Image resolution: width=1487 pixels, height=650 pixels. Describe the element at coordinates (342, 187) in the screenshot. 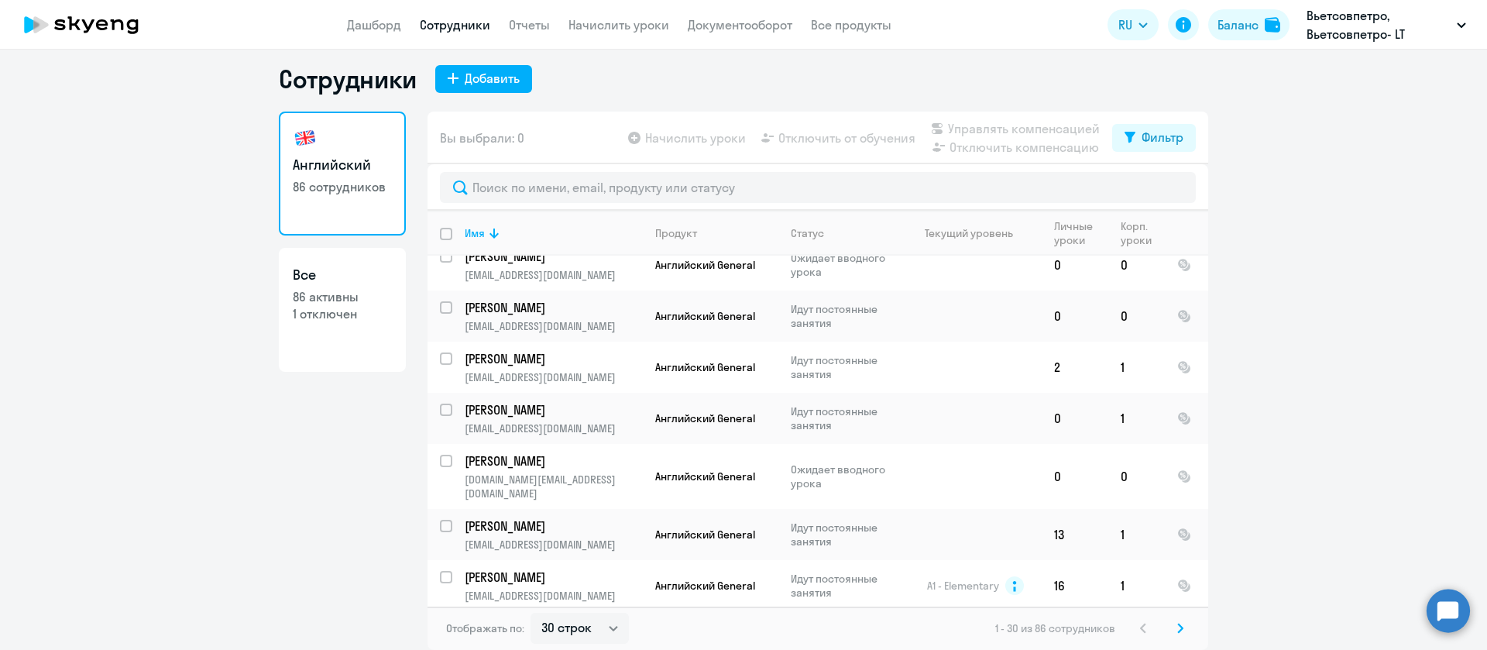

I see `p: 86 сотрудников` at that location.